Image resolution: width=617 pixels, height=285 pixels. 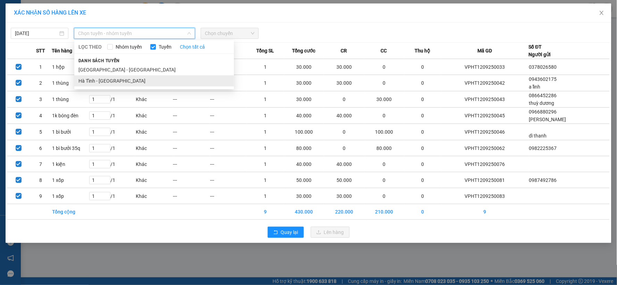 I want to click on td: 80.000, so click(x=304, y=148).